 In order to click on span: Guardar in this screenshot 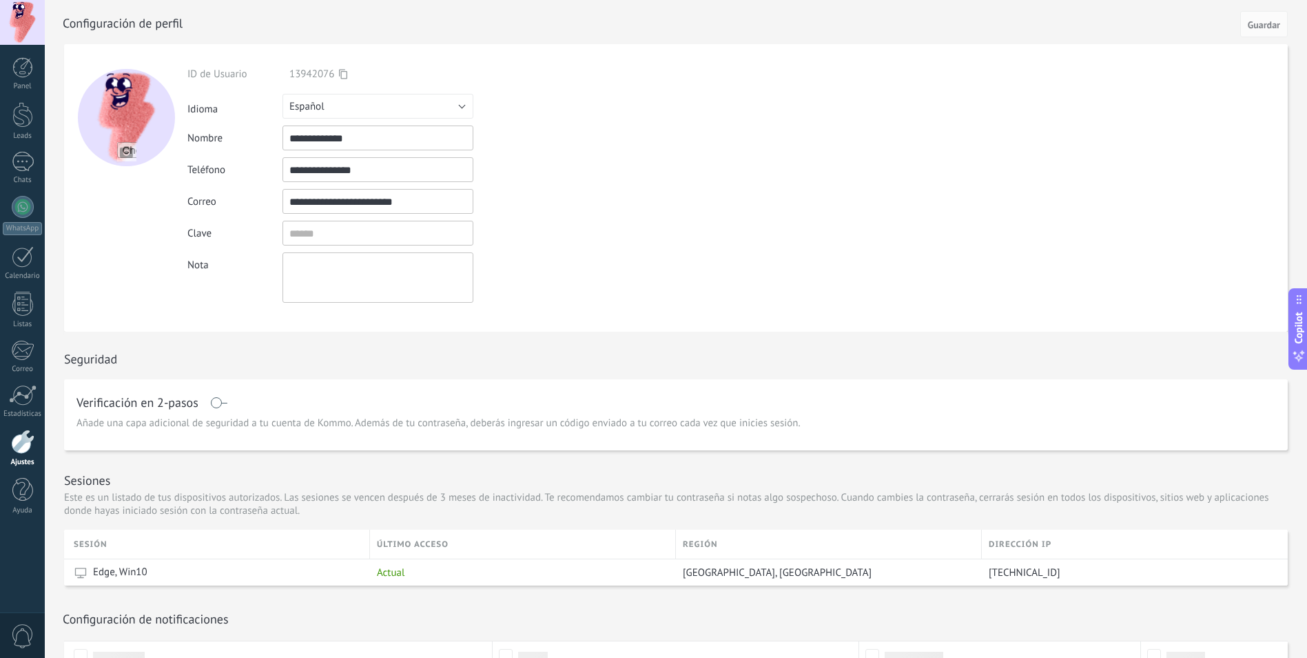, I will do `click(1264, 25)`.